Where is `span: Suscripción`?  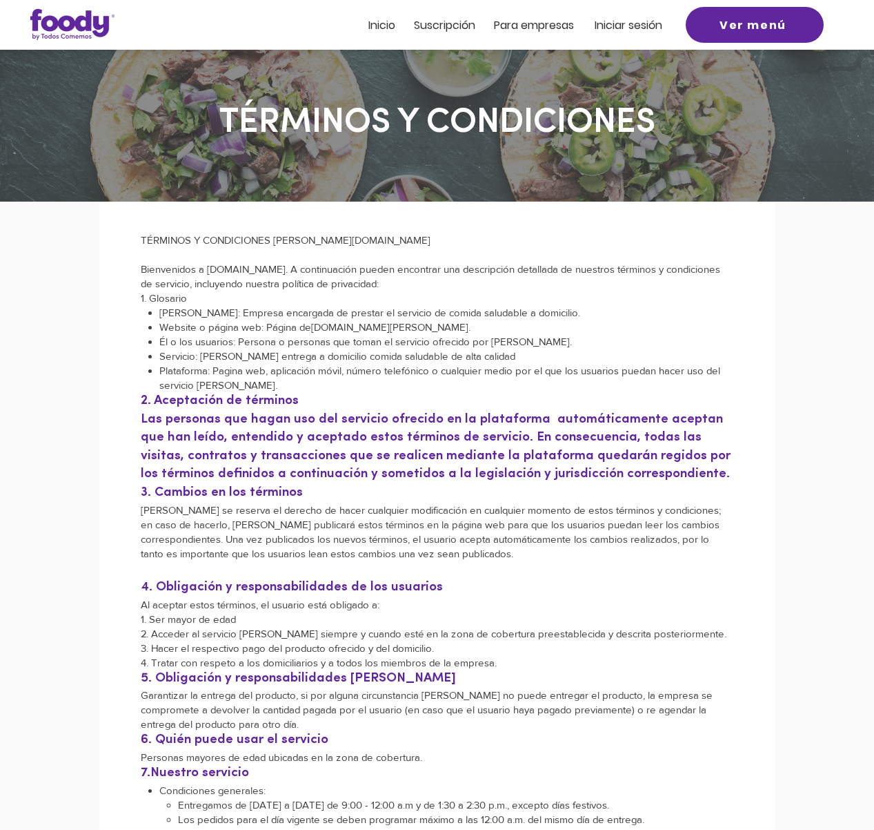
span: Suscripción is located at coordinates (444, 25).